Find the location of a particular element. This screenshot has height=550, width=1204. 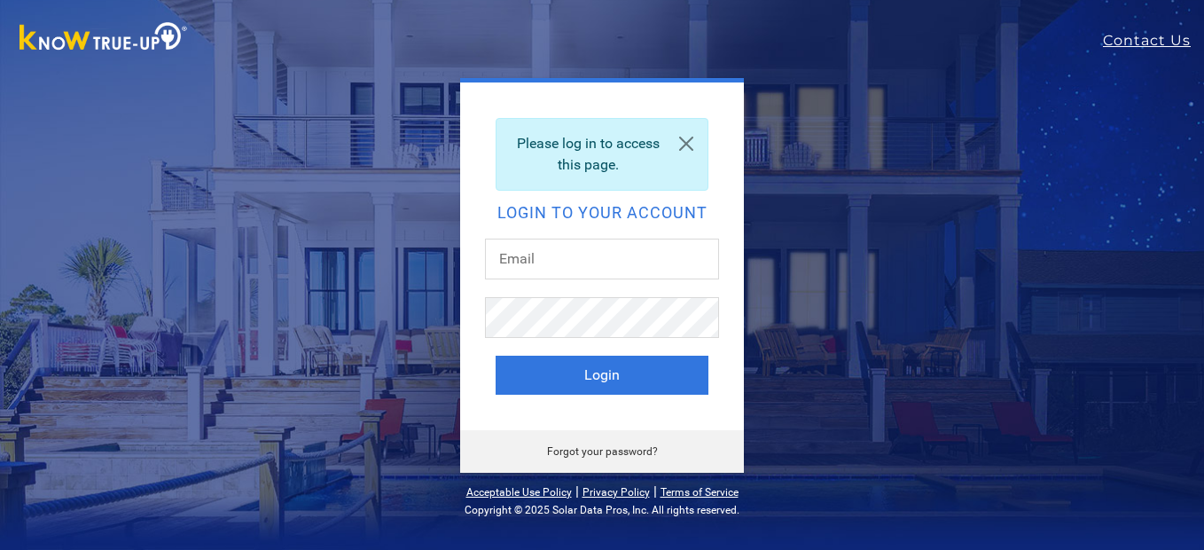

a: Close is located at coordinates (686, 144).